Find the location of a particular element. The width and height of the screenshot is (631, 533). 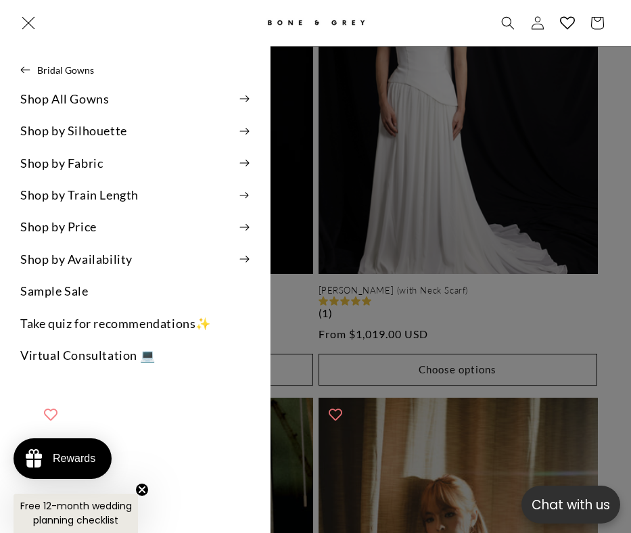

button: Close teaser is located at coordinates (142, 490).